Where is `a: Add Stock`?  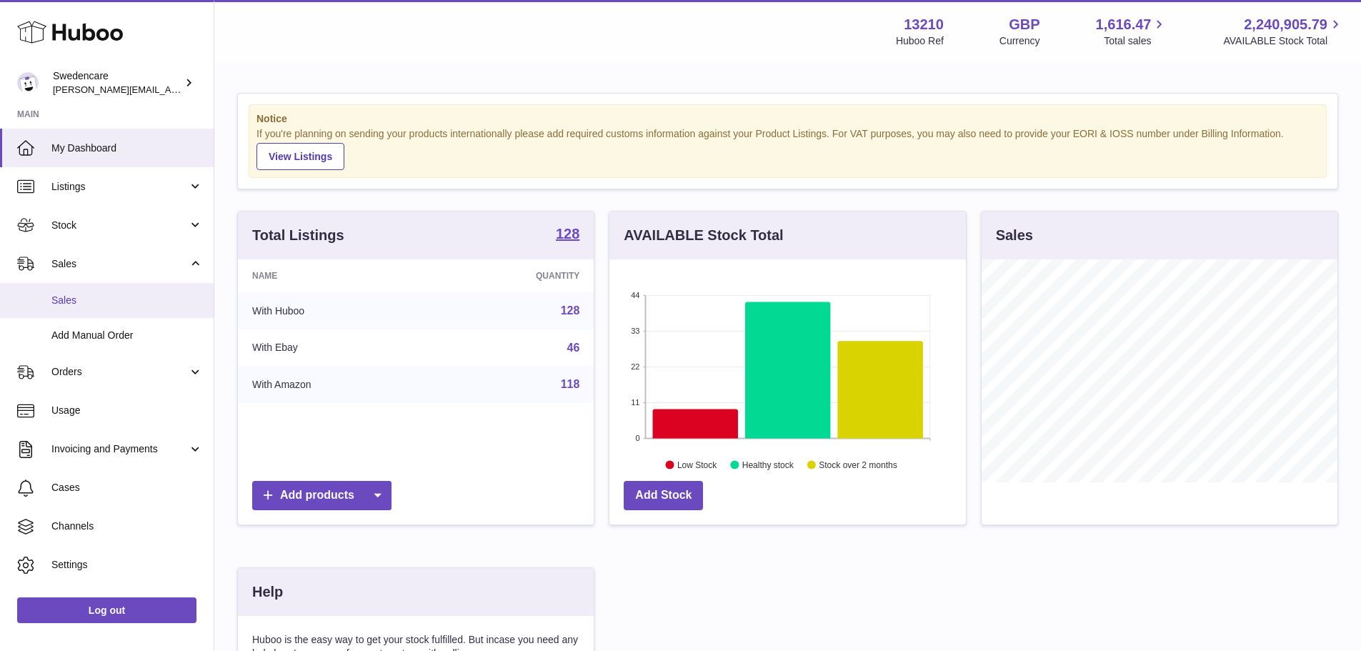
a: Add Stock is located at coordinates (663, 495).